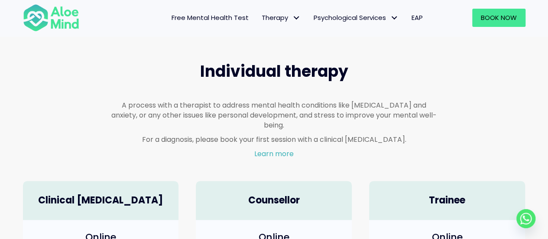 This screenshot has width=548, height=239. Describe the element at coordinates (296, 18) in the screenshot. I see `span: Therapy: submenu` at that location.